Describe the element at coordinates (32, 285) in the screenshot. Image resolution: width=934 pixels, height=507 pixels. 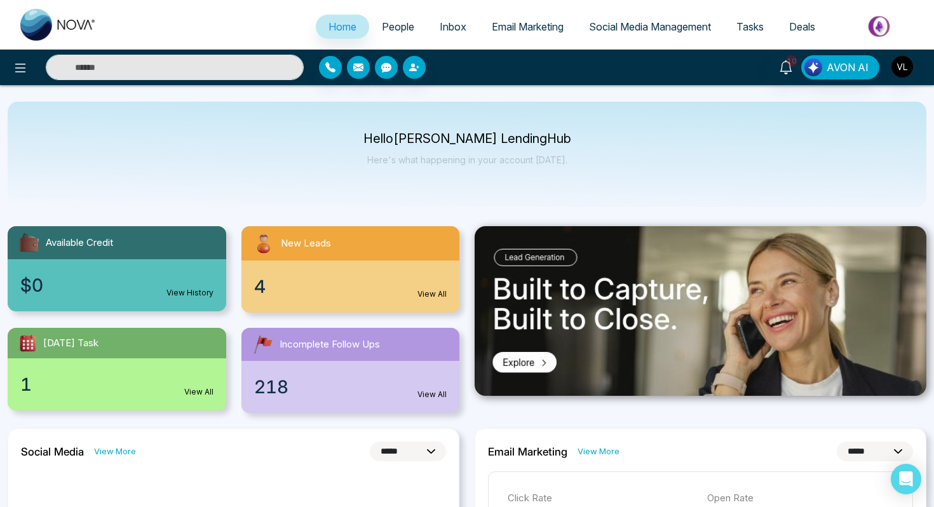
I see `span: $0` at that location.